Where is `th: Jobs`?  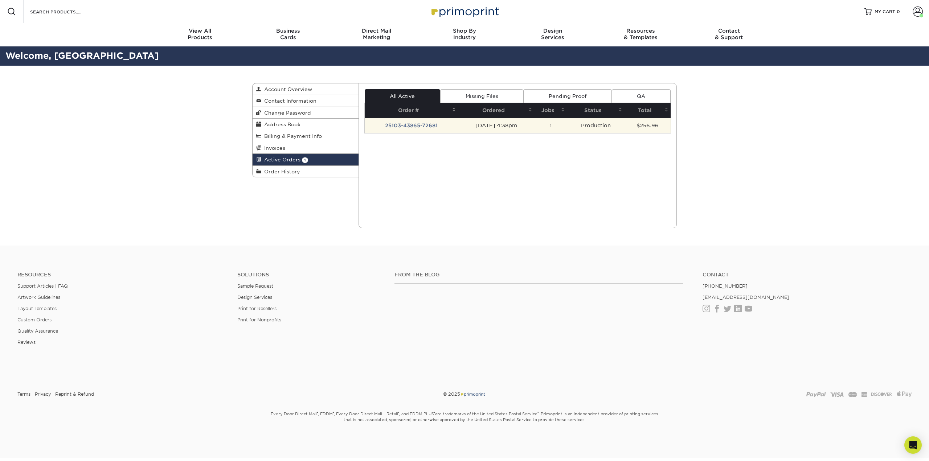
th: Jobs is located at coordinates (551, 110).